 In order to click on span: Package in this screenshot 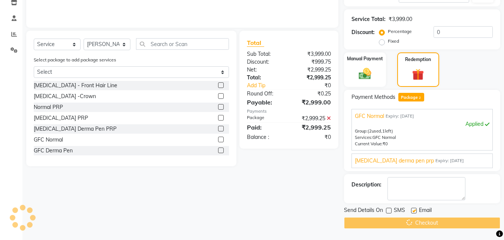, I will do `click(411, 97)`.